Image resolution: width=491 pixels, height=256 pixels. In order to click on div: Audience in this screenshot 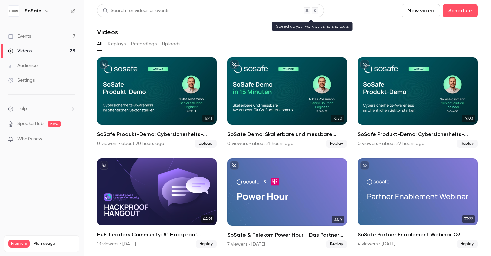, I will do `click(23, 66)`.